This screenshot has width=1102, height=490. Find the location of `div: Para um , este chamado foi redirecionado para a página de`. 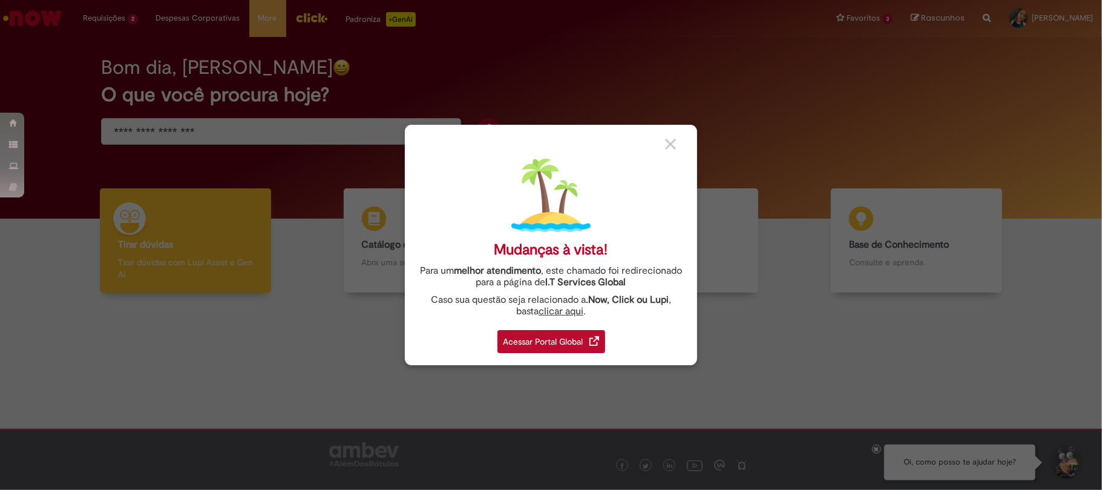

div: Para um , este chamado foi redirecionado para a página de is located at coordinates (551, 277).